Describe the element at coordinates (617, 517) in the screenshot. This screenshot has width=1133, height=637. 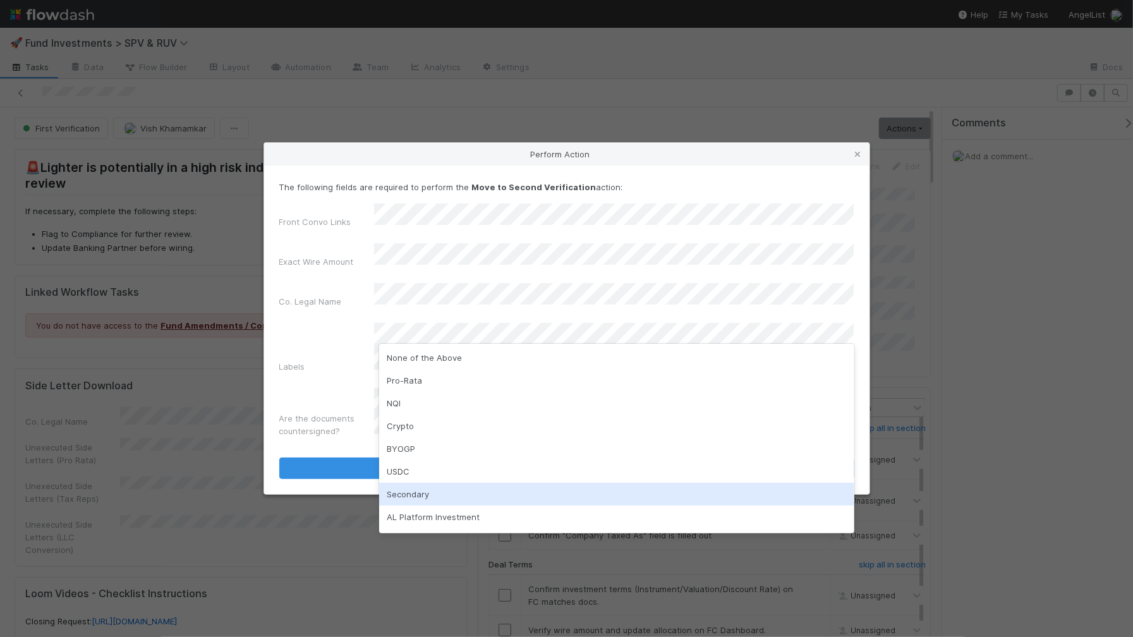
I see `div: AL Platform Investment` at that location.